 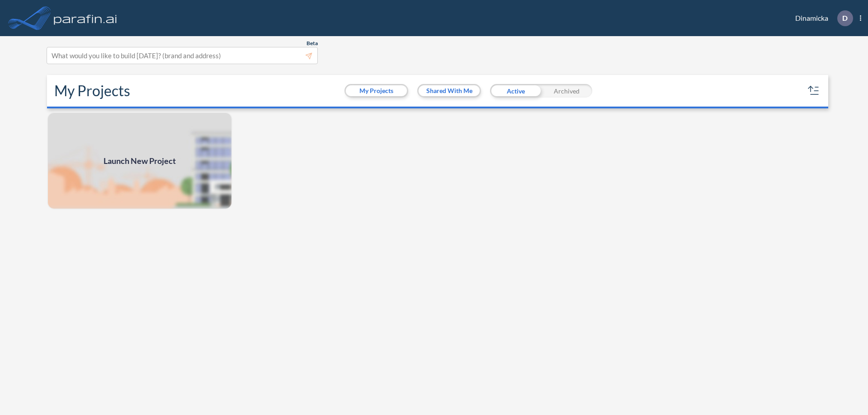 What do you see at coordinates (376, 91) in the screenshot?
I see `button: My Projects` at bounding box center [376, 91].